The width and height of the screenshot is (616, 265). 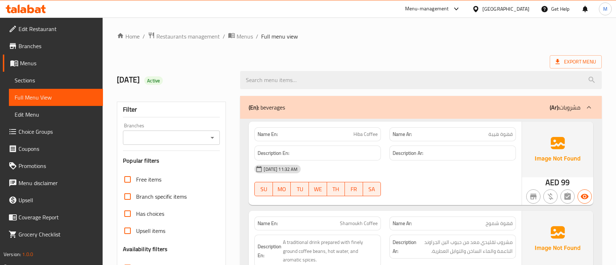 I want to click on span: Has choices, so click(x=150, y=213).